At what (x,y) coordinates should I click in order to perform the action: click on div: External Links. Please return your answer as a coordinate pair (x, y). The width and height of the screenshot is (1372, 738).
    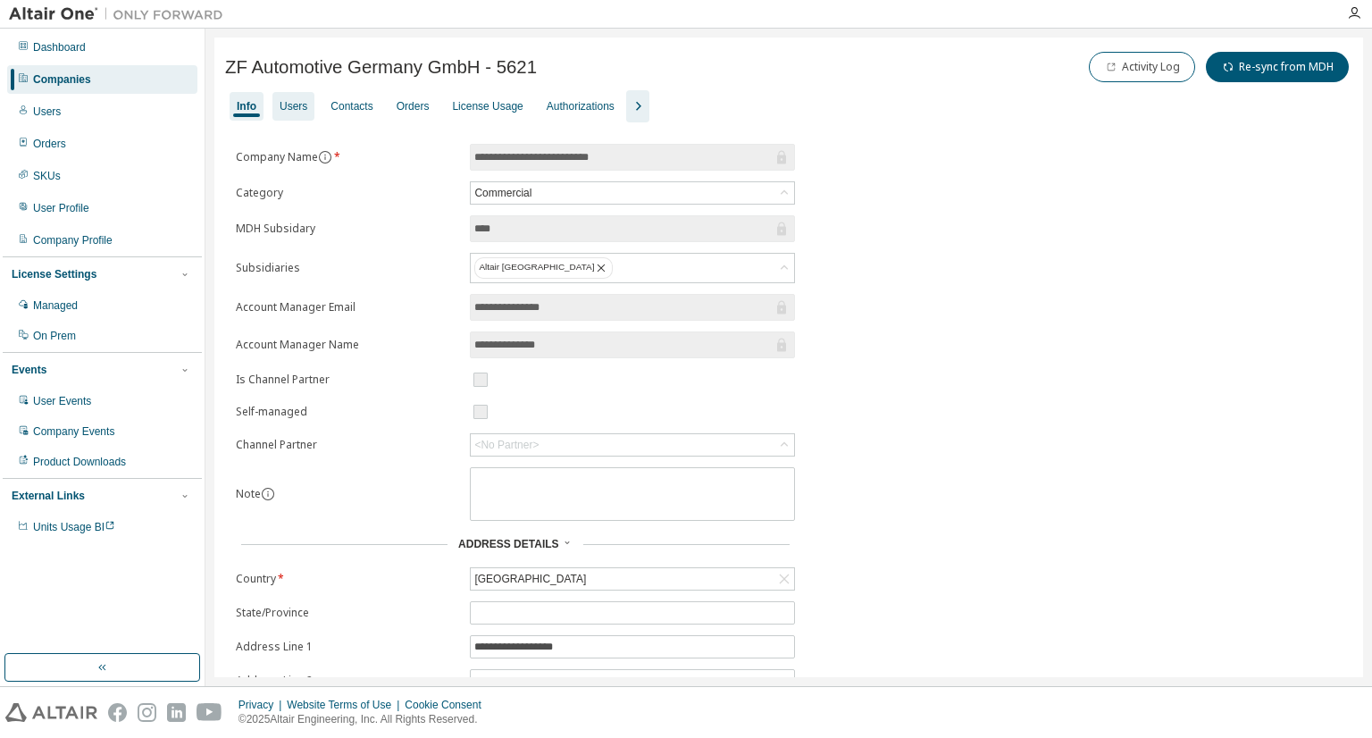
    Looking at the image, I should click on (48, 496).